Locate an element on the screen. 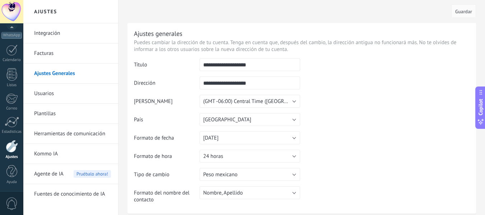 The width and height of the screenshot is (485, 215). button: Peso mexicano is located at coordinates (250, 175).